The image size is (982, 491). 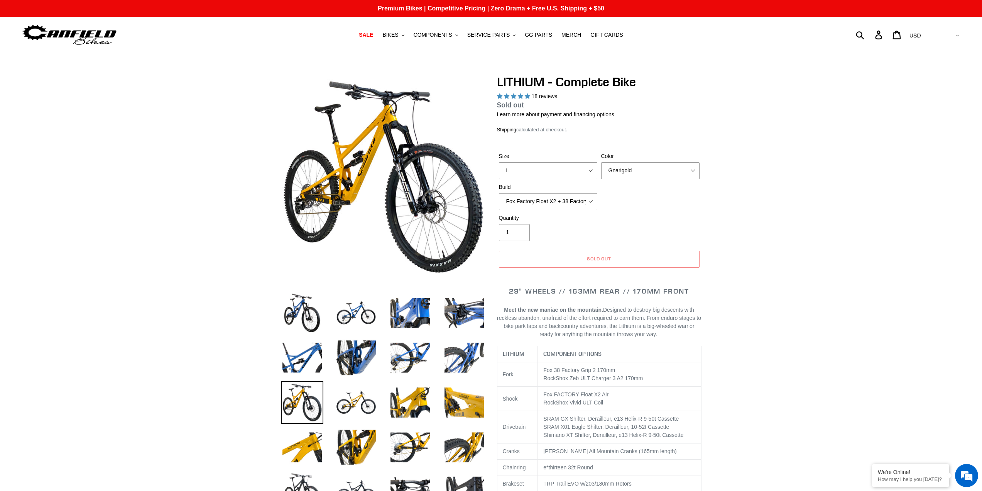 What do you see at coordinates (599, 259) in the screenshot?
I see `button: Sold out` at bounding box center [599, 259].